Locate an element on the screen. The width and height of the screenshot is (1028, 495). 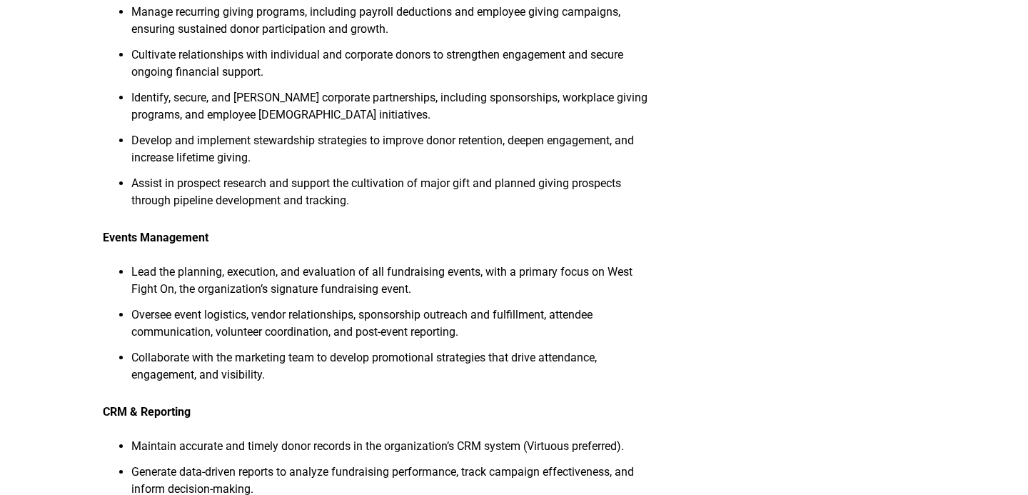
strong: CRM & Reporting is located at coordinates (146, 411).